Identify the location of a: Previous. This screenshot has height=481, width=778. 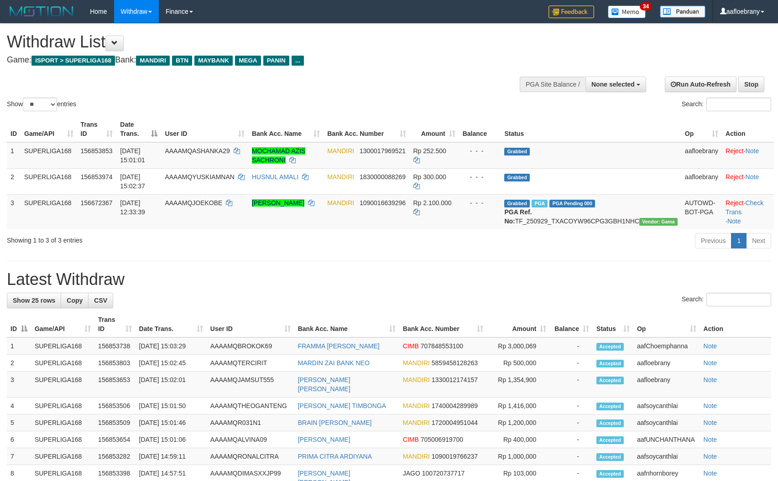
(713, 241).